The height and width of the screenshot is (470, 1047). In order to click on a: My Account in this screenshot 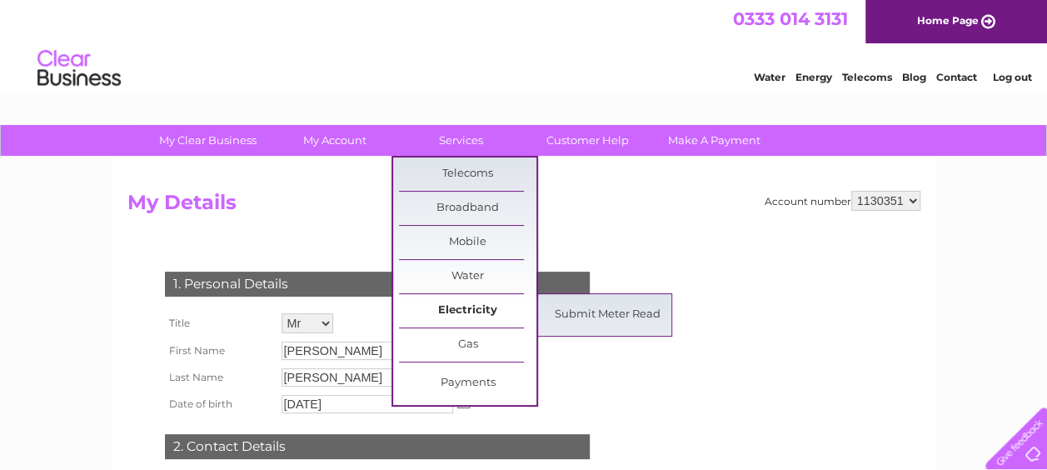, I will do `click(334, 140)`.